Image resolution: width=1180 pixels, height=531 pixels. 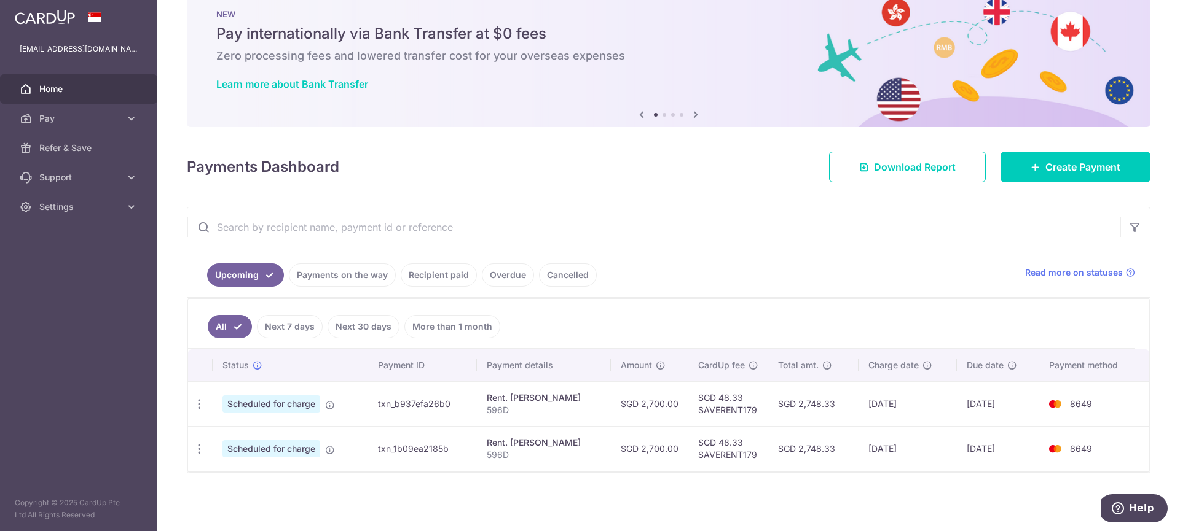 What do you see at coordinates (544, 366) in the screenshot?
I see `th: Payment details` at bounding box center [544, 366].